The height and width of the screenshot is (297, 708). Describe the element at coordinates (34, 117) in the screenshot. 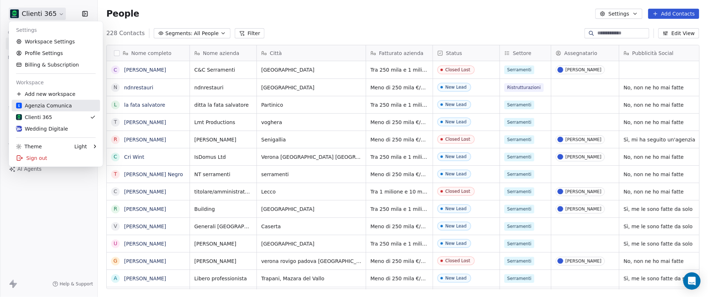

I see `div: Clienti 365` at that location.